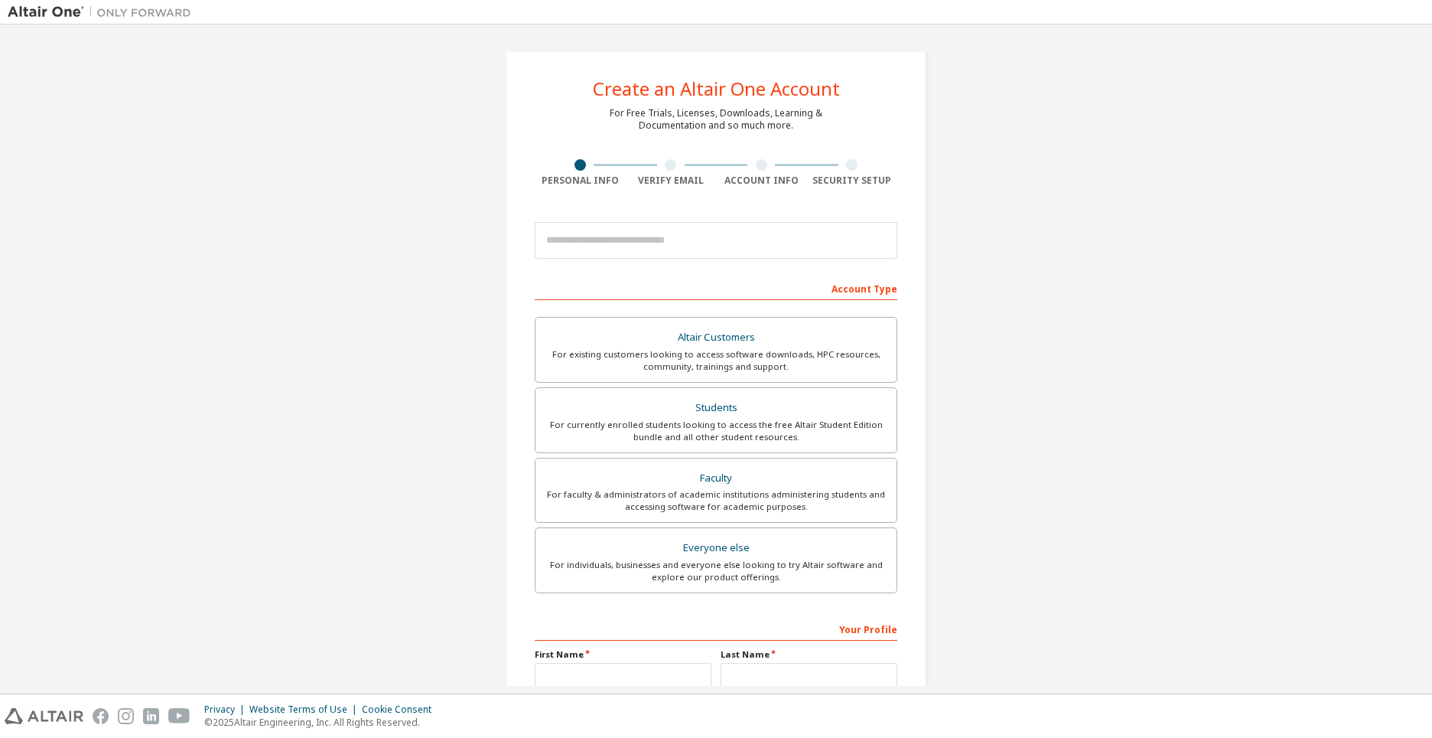 The image size is (1432, 738). Describe the element at coordinates (716, 119) in the screenshot. I see `div: For Free Trials, Licenses, Downloads, Learning & Documentation and so much more.` at that location.